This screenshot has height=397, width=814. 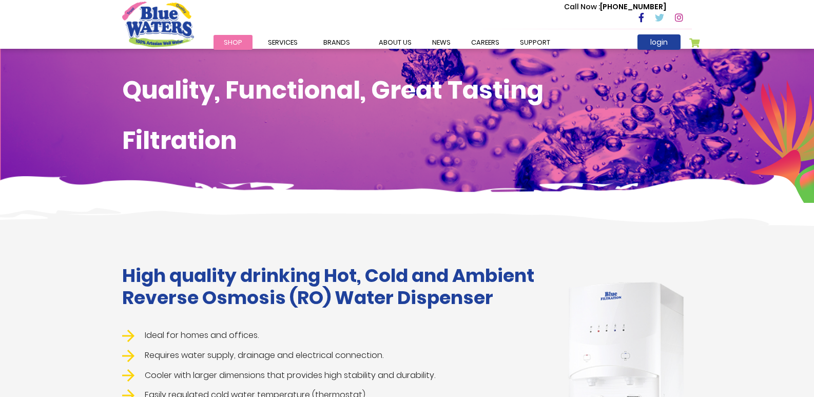 What do you see at coordinates (233, 42) in the screenshot?
I see `span: Shop` at bounding box center [233, 42].